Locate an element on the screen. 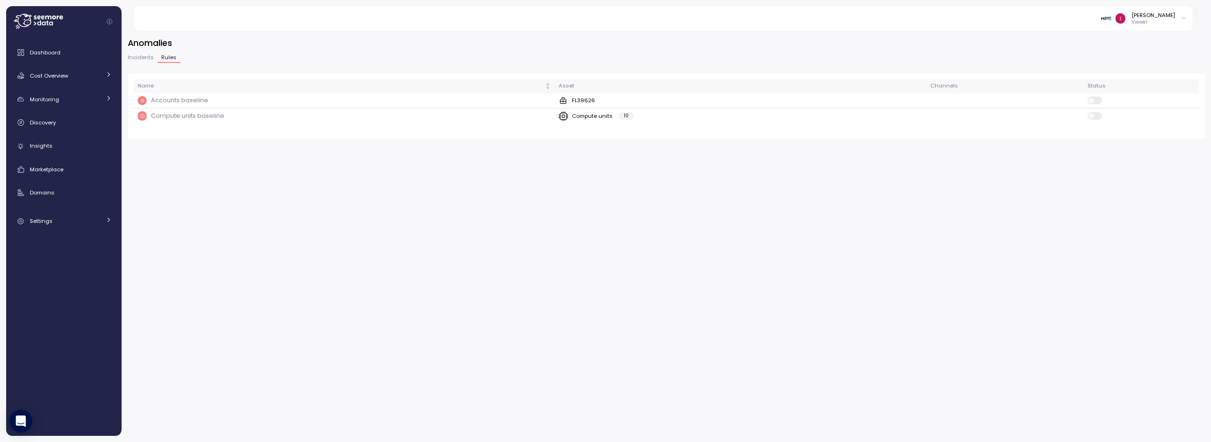  p: FL39626 is located at coordinates (583, 100).